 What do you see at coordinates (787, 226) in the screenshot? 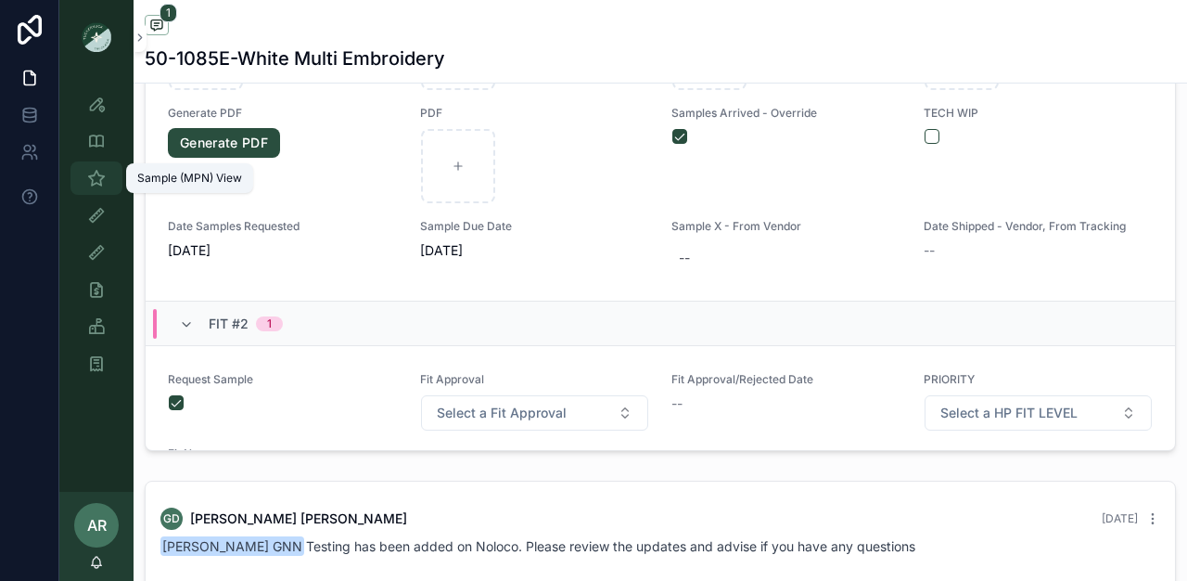
I see `span: Sample X - From Vendor` at bounding box center [787, 226].